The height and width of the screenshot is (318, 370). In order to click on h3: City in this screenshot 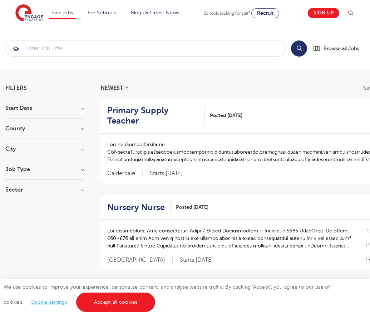, I will do `click(45, 149)`.